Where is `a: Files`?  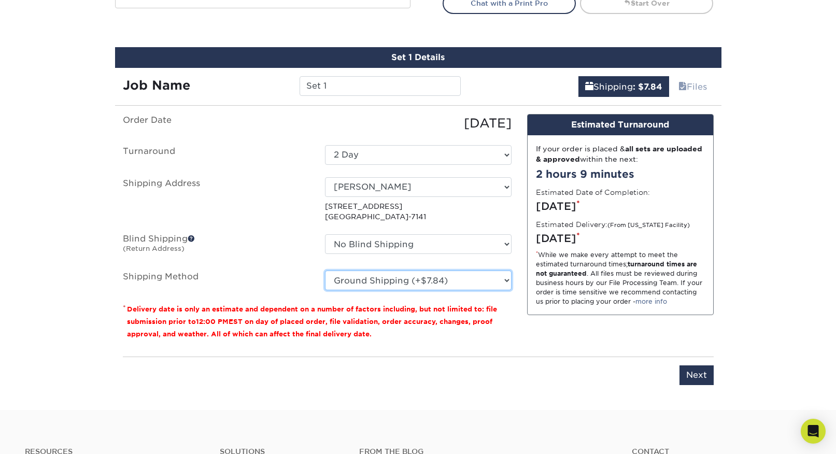 a: Files is located at coordinates (693, 87).